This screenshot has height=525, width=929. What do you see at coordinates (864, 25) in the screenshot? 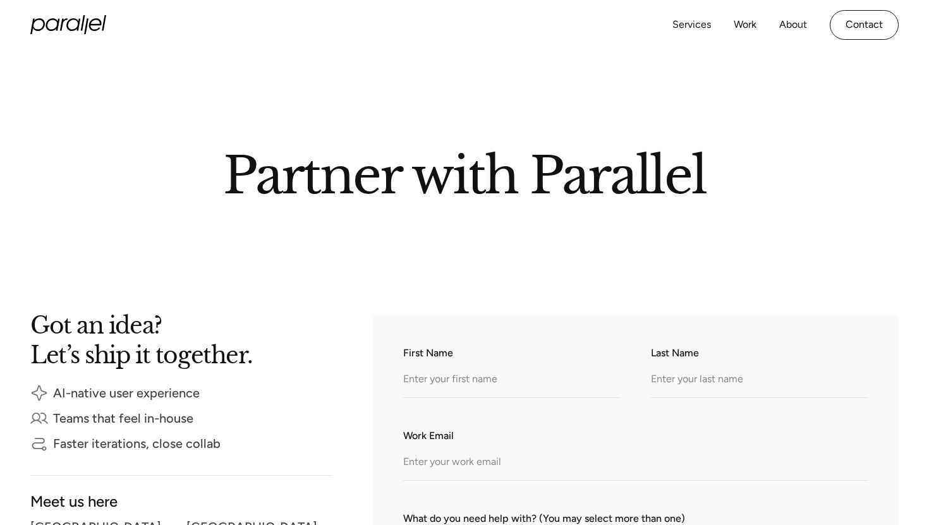
I see `a: Contact` at bounding box center [864, 25].